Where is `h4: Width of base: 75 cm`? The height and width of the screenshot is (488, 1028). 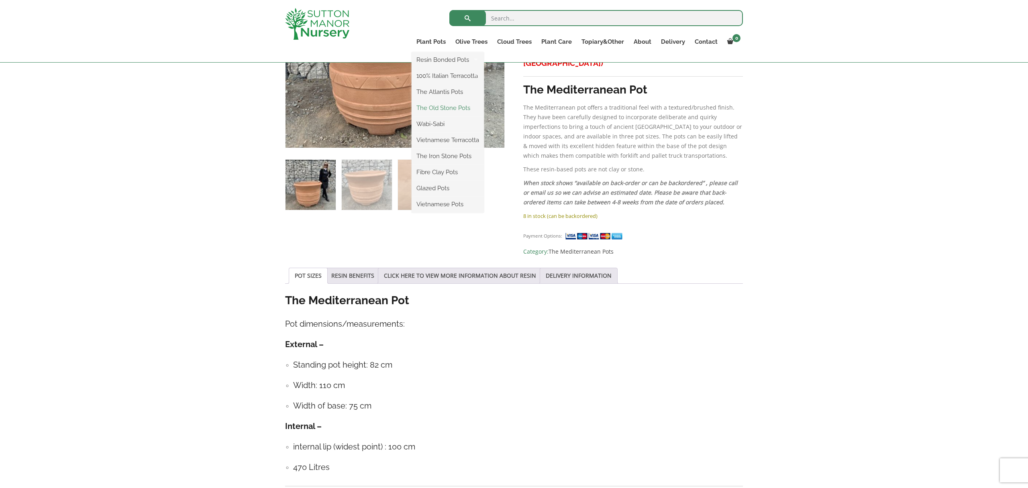 h4: Width of base: 75 cm is located at coordinates (518, 406).